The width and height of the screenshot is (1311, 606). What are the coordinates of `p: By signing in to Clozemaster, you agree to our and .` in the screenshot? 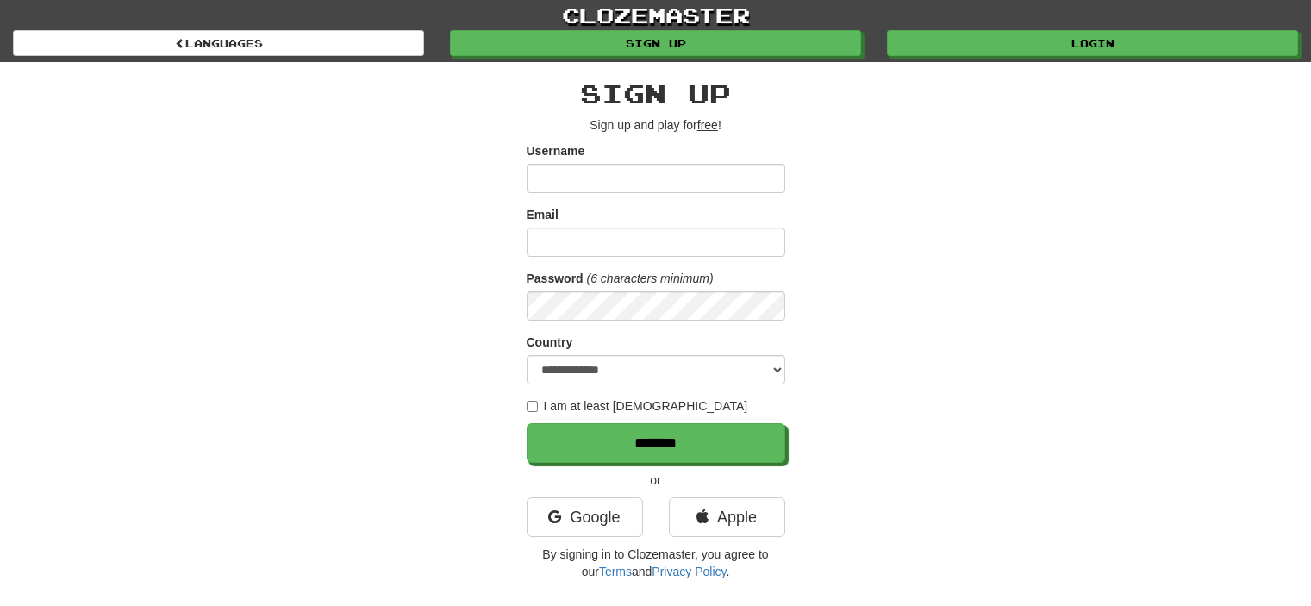 It's located at (656, 563).